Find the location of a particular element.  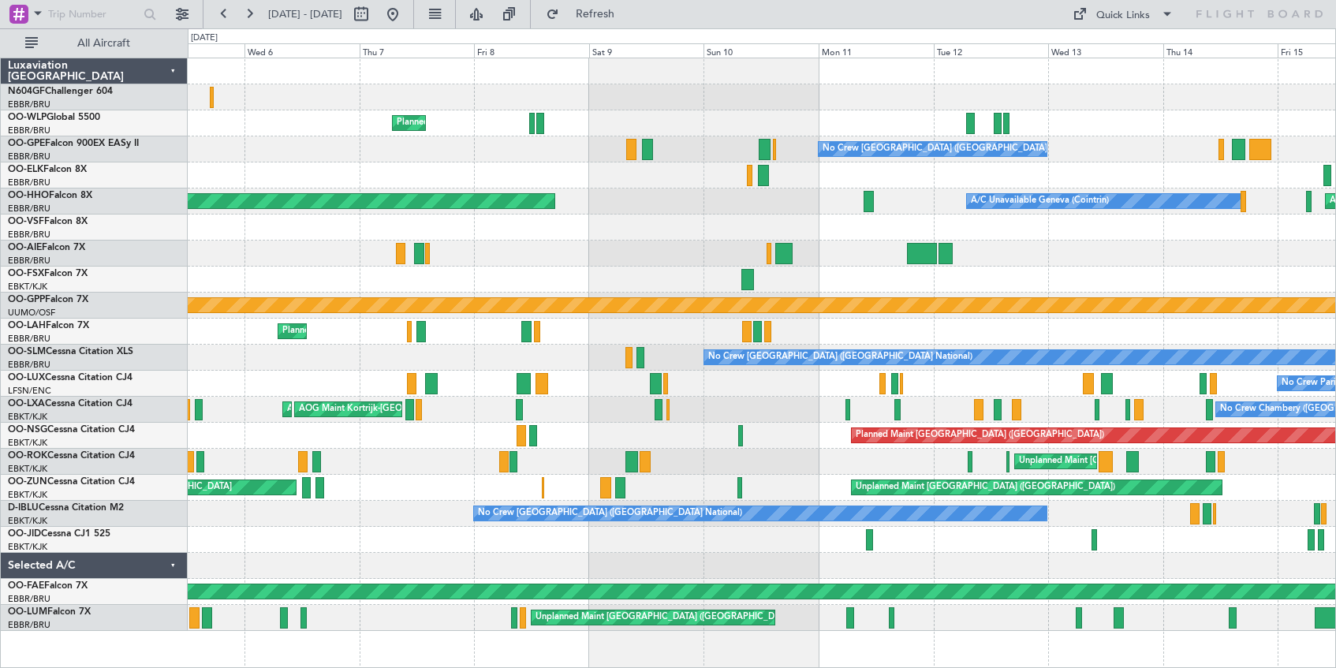

div: Thu 7 is located at coordinates (417, 50).